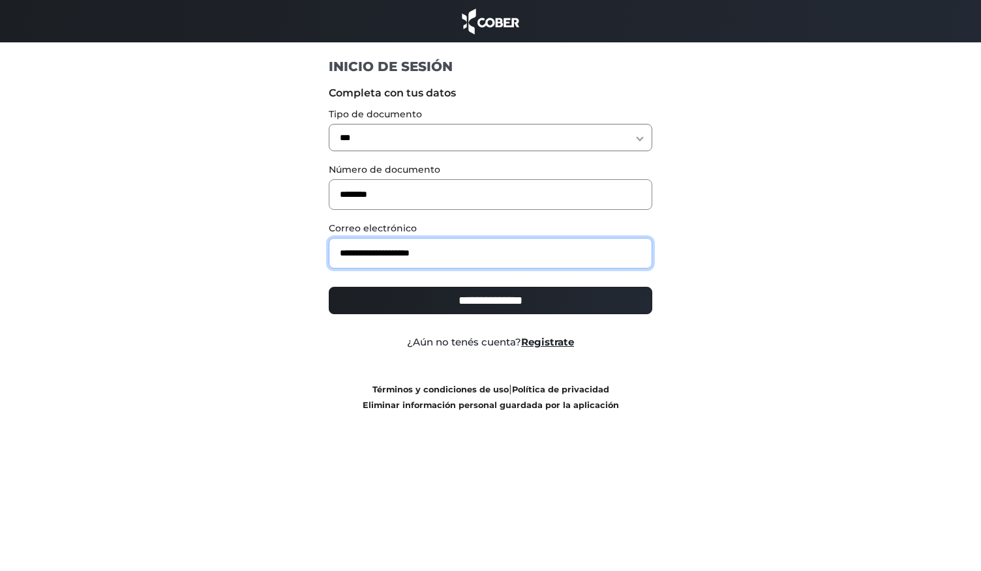 This screenshot has height=571, width=981. What do you see at coordinates (490, 114) in the screenshot?
I see `label: Tipo de documento` at bounding box center [490, 114].